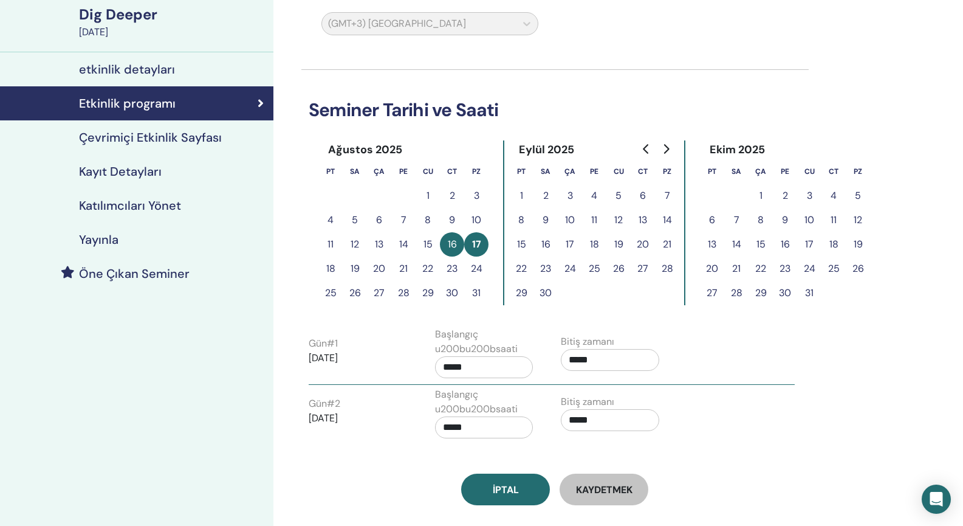 The height and width of the screenshot is (526, 963). Describe the element at coordinates (476, 293) in the screenshot. I see `button: 31` at that location.